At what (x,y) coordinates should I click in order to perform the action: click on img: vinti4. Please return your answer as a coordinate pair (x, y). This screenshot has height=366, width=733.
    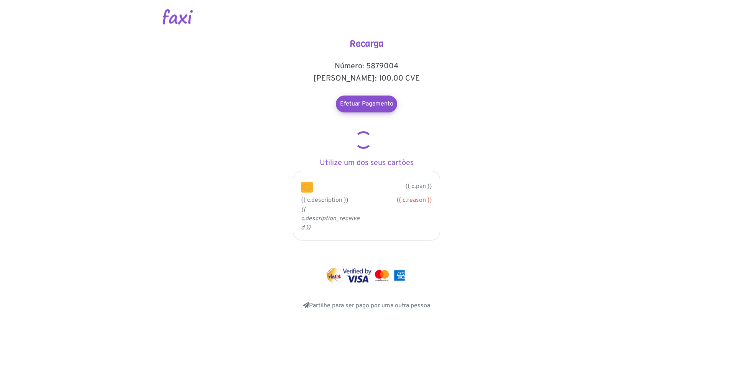
    Looking at the image, I should click on (334, 275).